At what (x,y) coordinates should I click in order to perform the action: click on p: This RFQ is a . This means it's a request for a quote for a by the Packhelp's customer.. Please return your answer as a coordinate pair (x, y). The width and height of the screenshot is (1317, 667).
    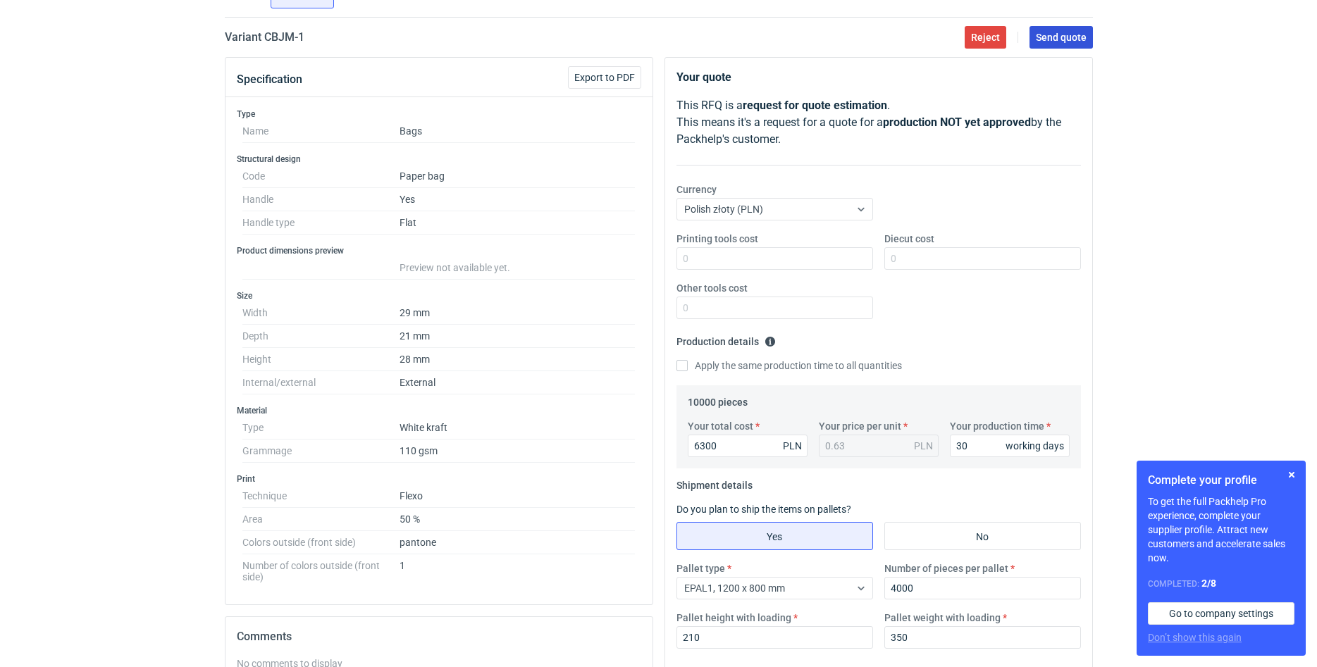
    Looking at the image, I should click on (879, 123).